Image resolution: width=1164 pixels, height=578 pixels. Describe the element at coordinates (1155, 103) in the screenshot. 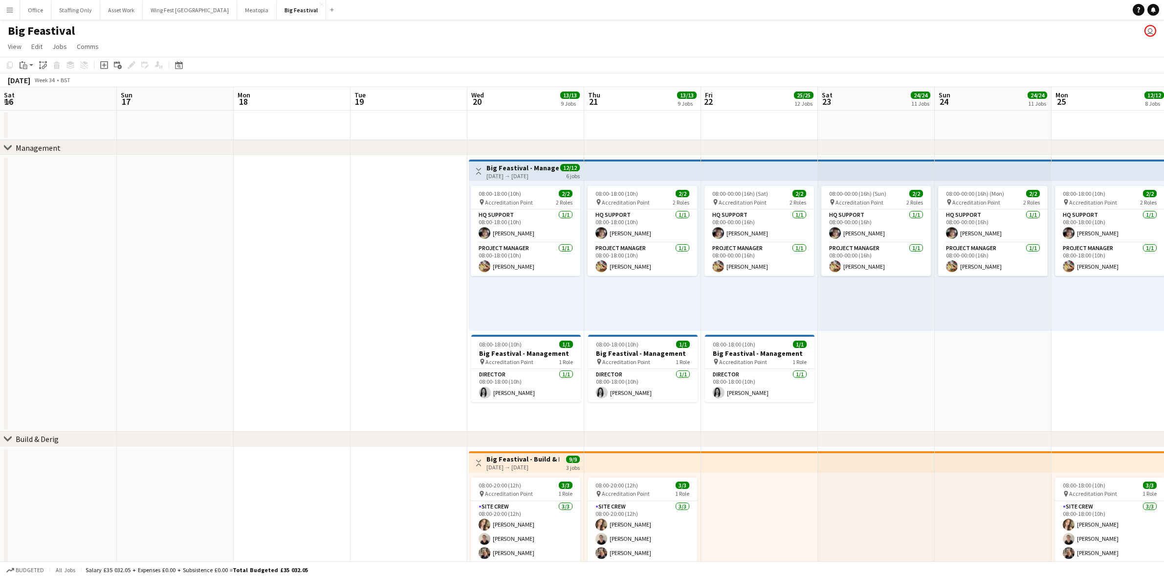

I see `div: 8 Jobs` at that location.